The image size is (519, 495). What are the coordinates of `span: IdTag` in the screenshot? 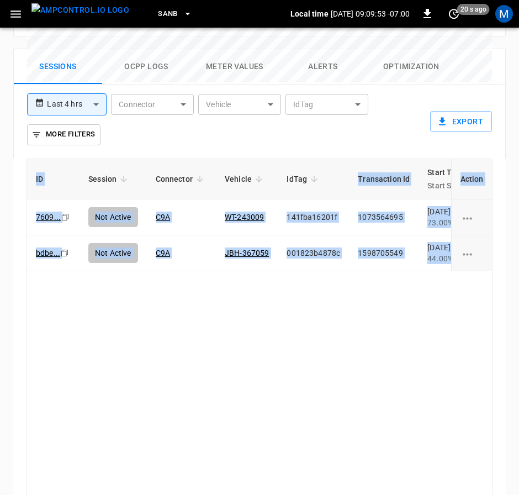 It's located at (304, 179).